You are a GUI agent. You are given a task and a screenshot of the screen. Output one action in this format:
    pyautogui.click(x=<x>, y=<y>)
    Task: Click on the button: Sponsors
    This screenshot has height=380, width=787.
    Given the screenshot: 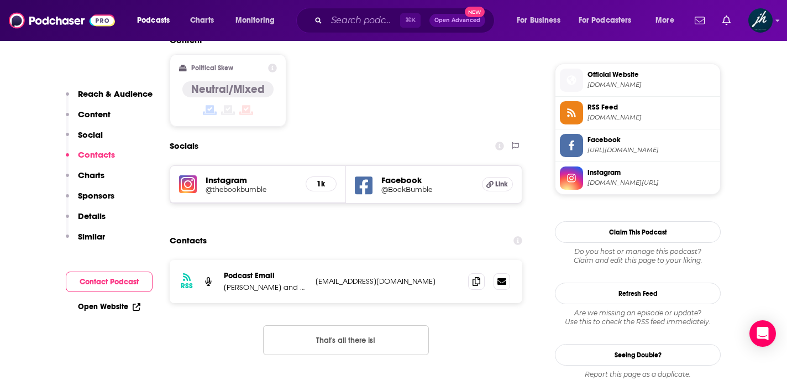 What is the action you would take?
    pyautogui.click(x=90, y=200)
    